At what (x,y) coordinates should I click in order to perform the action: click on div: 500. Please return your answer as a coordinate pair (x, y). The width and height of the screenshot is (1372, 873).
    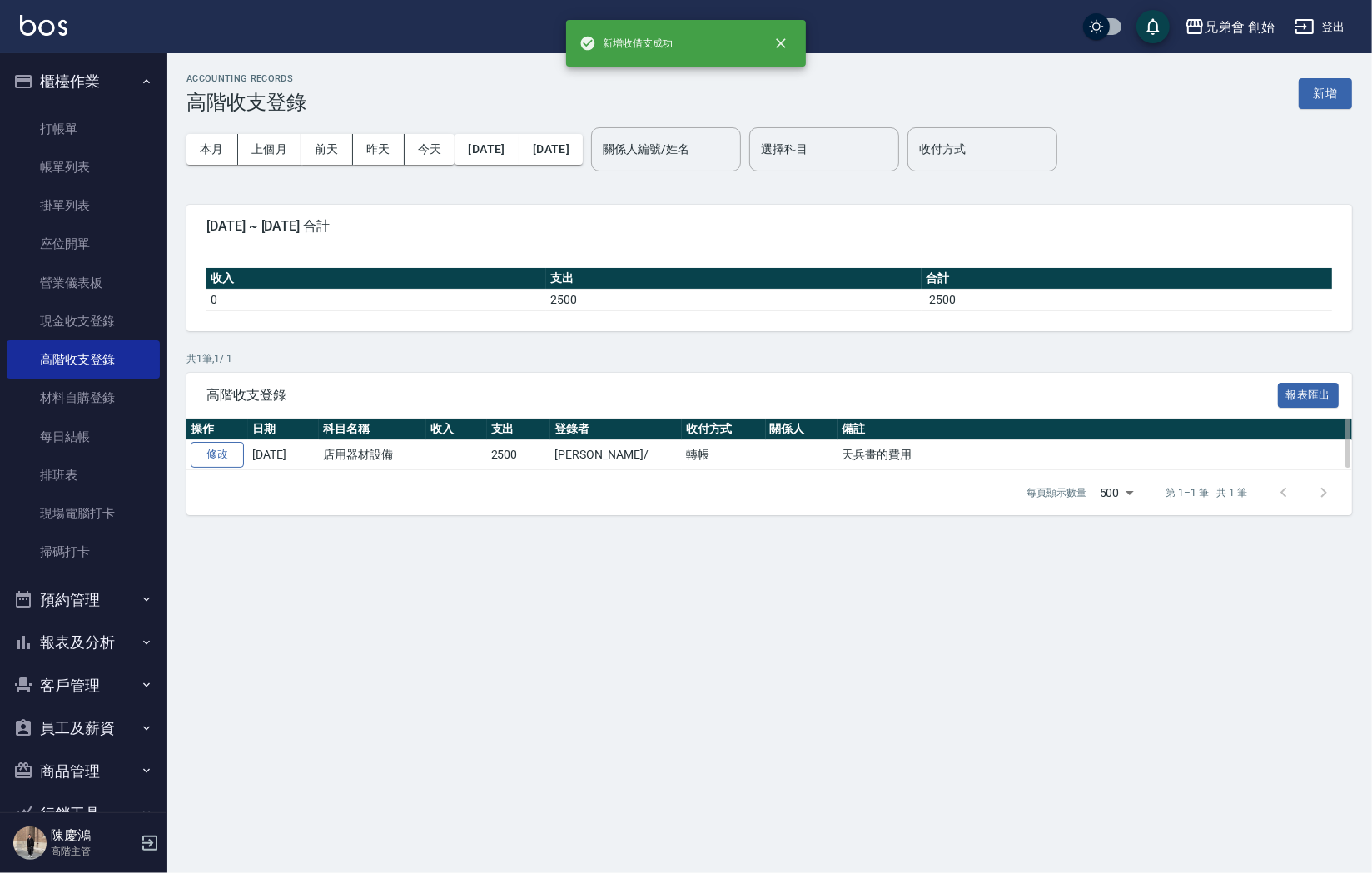
    Looking at the image, I should click on (1116, 493).